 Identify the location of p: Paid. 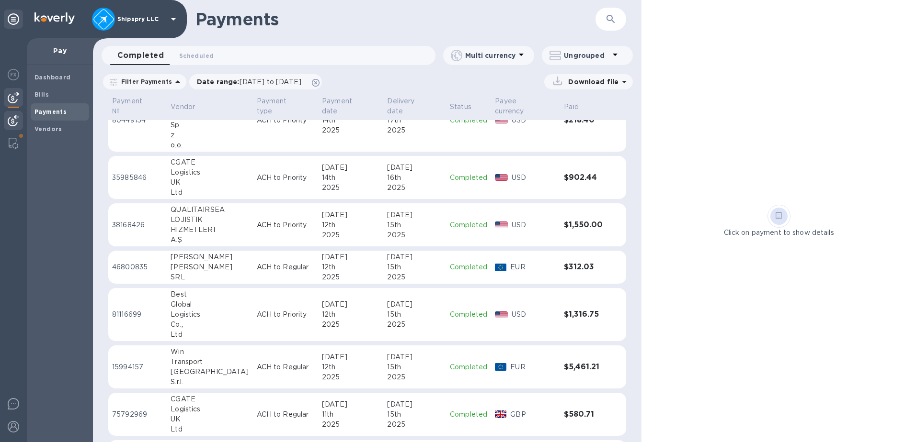
(571, 107).